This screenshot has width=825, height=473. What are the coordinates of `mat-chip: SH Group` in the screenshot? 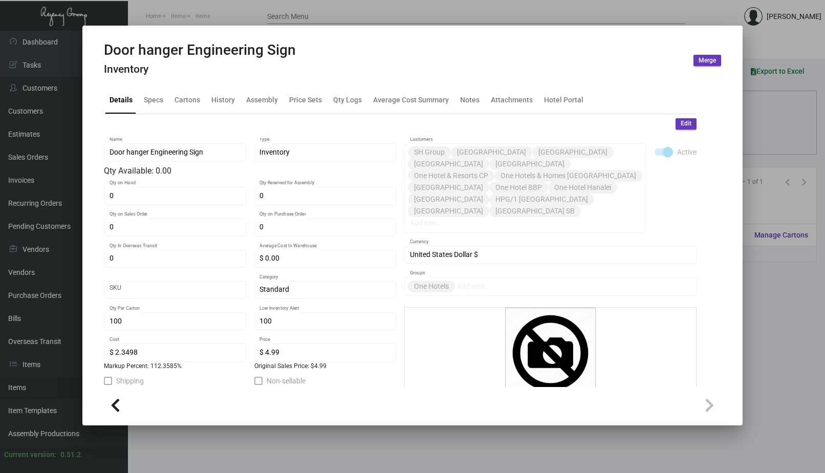 It's located at (430, 152).